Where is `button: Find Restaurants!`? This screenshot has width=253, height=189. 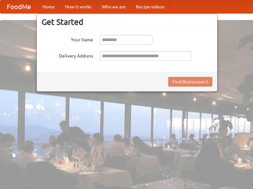
button: Find Restaurants! is located at coordinates (191, 82).